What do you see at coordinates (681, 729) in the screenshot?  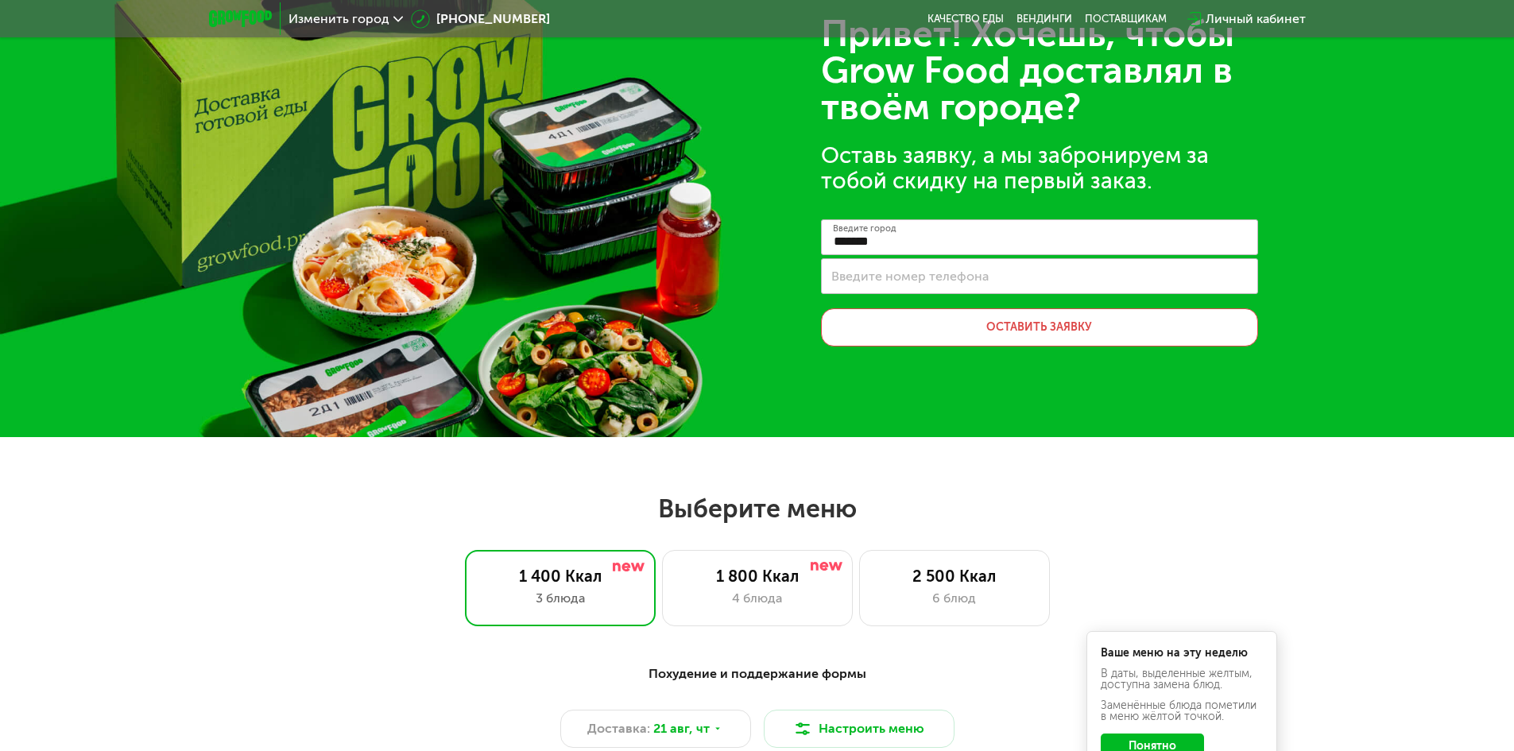 I see `span: 21 авг, чт` at bounding box center [681, 729].